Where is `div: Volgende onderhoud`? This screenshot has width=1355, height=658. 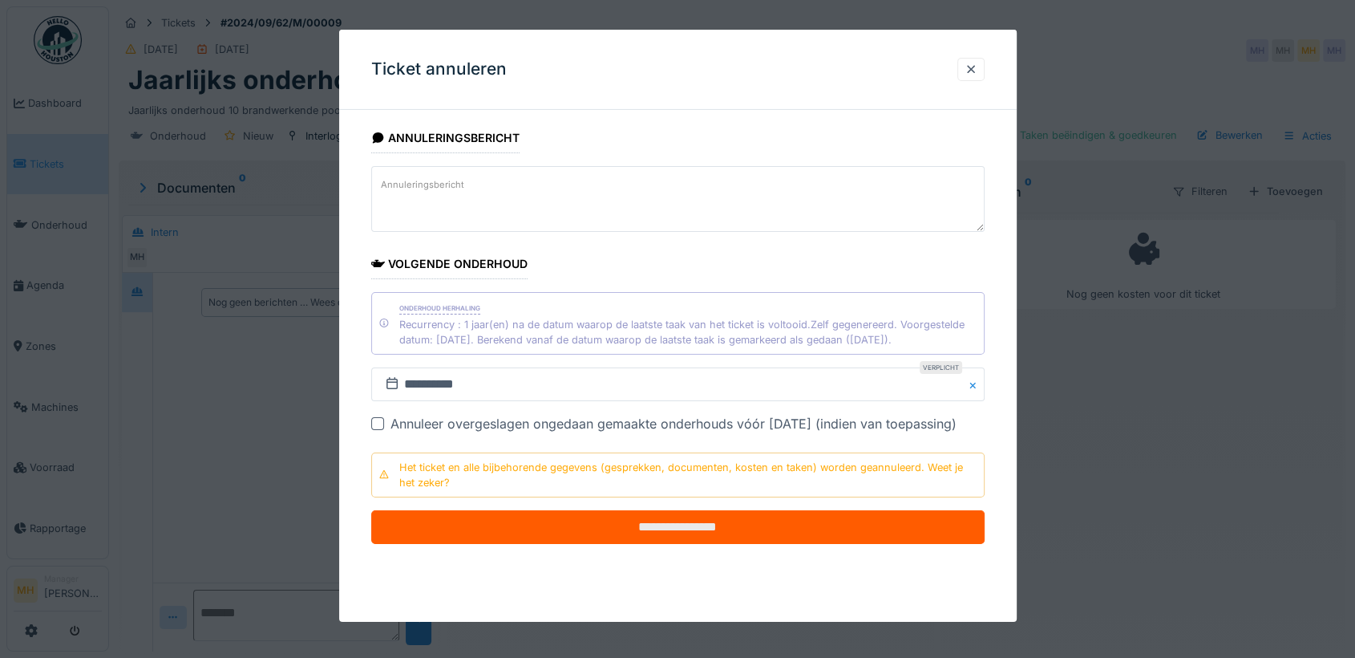 div: Volgende onderhoud is located at coordinates (450, 265).